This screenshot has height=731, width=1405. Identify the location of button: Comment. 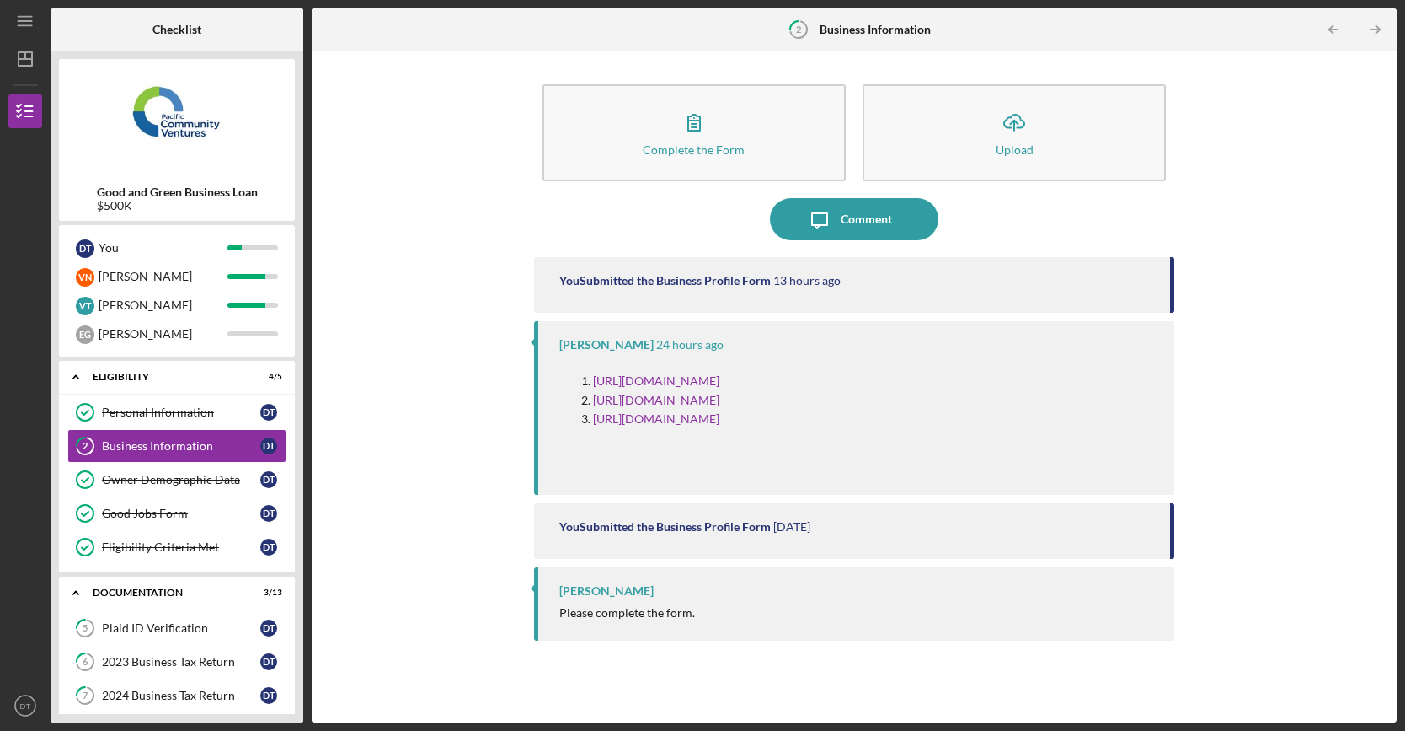
(854, 219).